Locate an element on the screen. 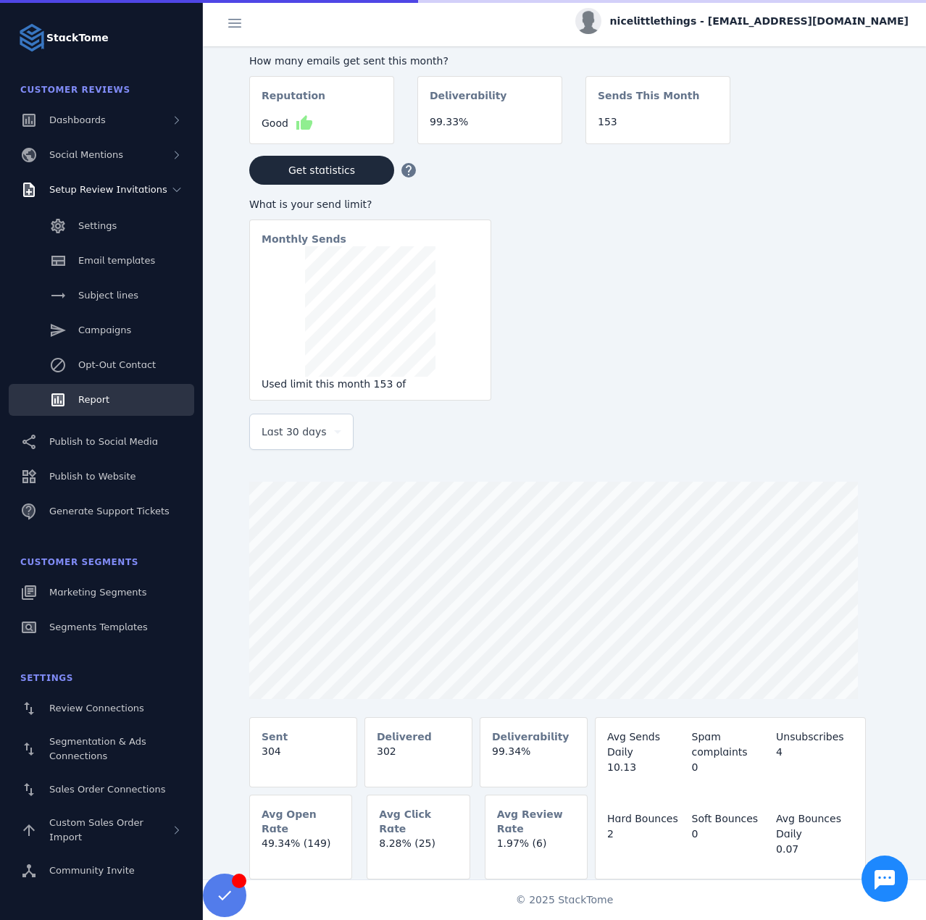 This screenshot has height=920, width=926. mat-icon: thumb_up is located at coordinates (304, 123).